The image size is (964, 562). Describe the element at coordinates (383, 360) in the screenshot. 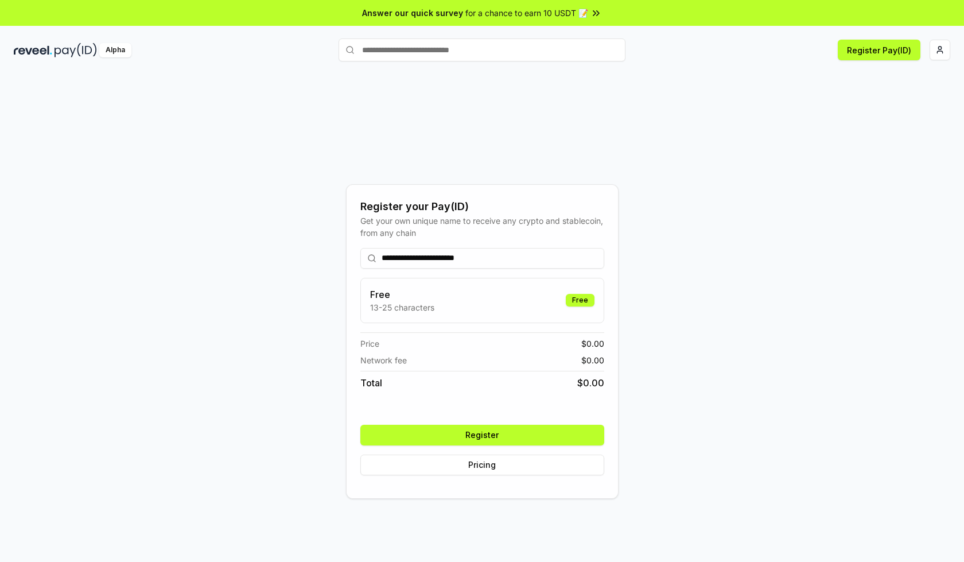

I see `span: Network fee` at that location.